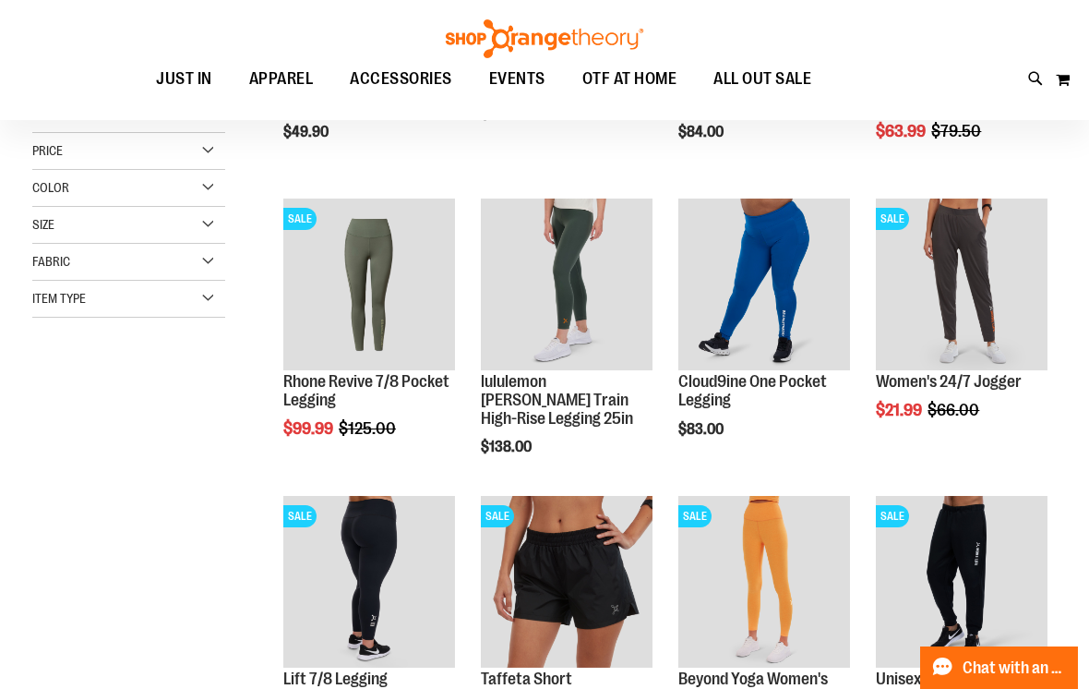 The height and width of the screenshot is (689, 1089). Describe the element at coordinates (567, 285) in the screenshot. I see `a: Main view of 2024 October lululemon Wunder Train High-Rise` at that location.